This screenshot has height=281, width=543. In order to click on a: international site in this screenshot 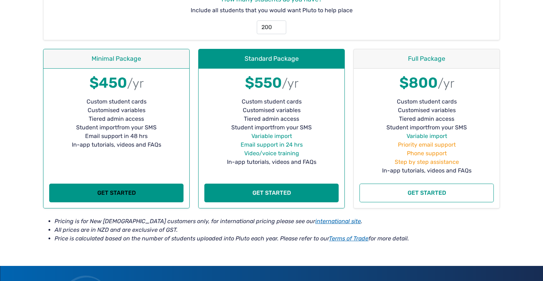, I will do `click(338, 221)`.